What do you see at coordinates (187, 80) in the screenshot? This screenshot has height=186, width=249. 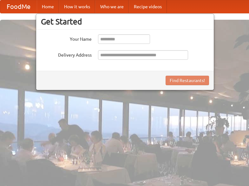 I see `button: Find Restaurants!` at bounding box center [187, 80].